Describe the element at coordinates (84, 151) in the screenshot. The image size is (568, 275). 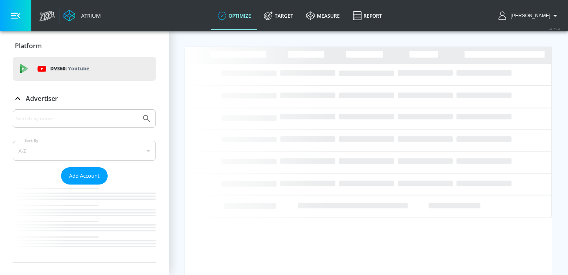
I see `div: A-Z` at that location.